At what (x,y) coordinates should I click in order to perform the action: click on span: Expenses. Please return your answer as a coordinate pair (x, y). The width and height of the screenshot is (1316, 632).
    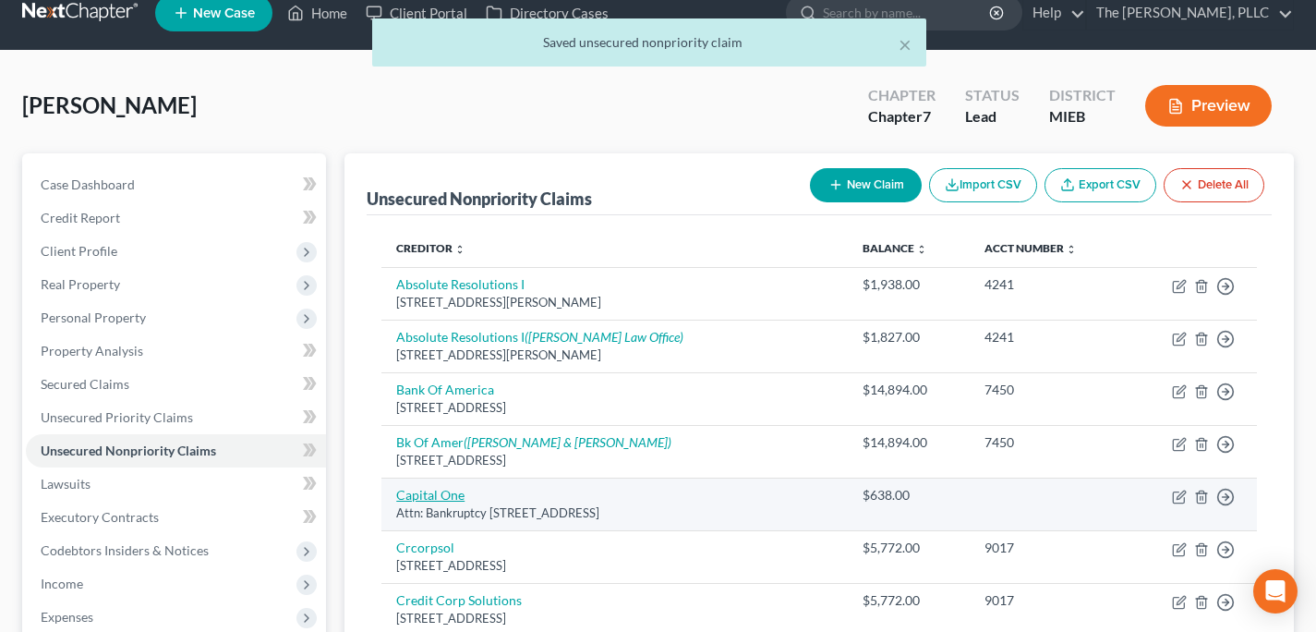
    Looking at the image, I should click on (66, 616).